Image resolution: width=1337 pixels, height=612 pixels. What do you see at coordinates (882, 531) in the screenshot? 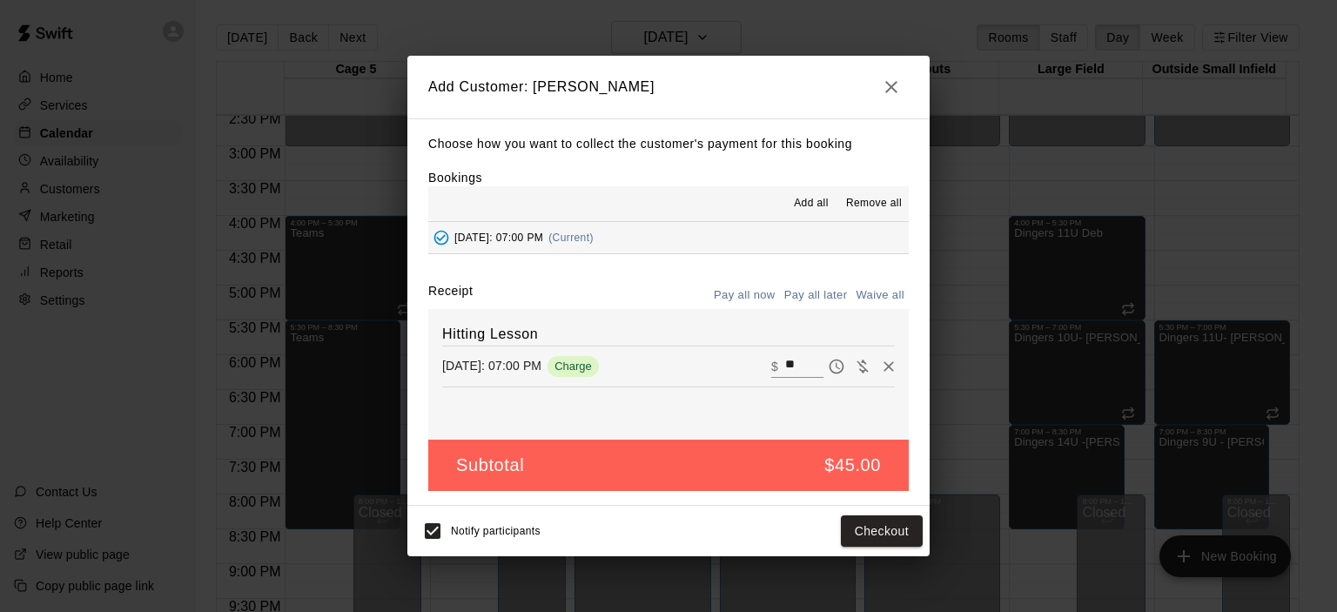
I see `button: Checkout` at bounding box center [882, 531].